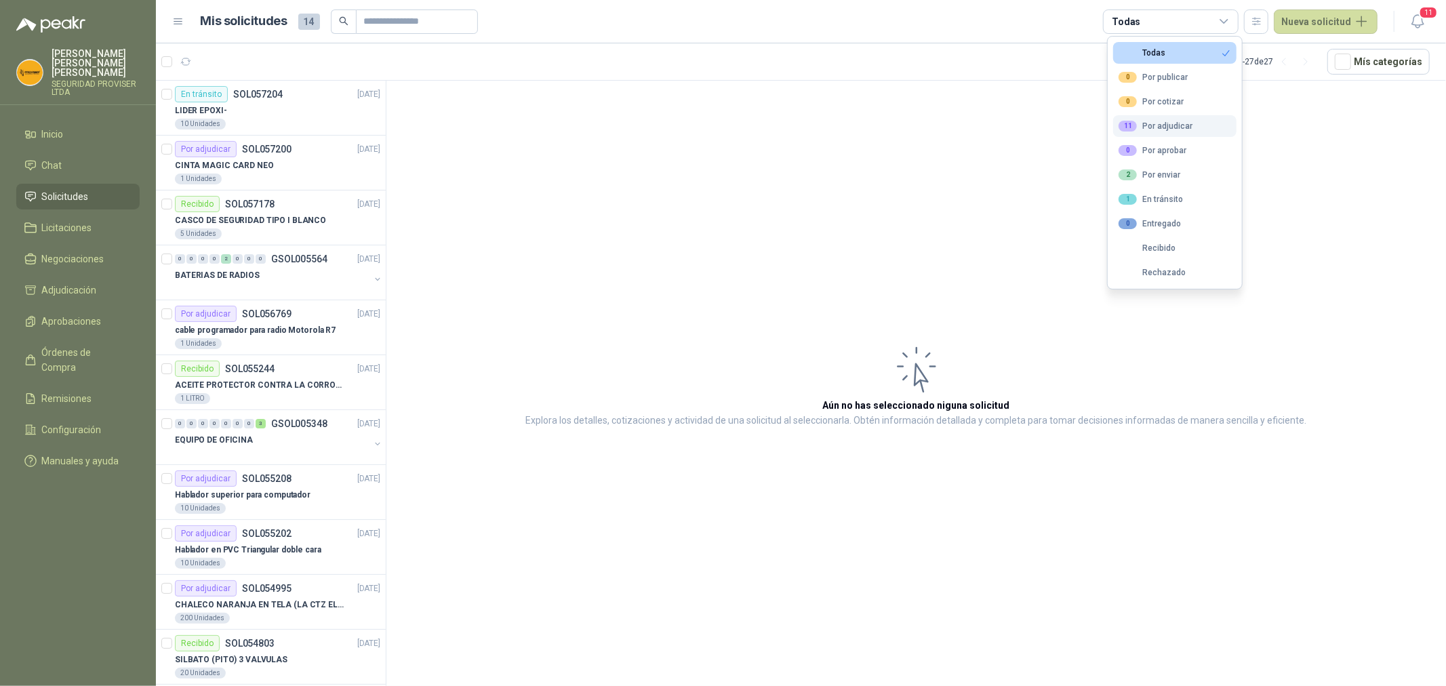  What do you see at coordinates (266, 149) in the screenshot?
I see `p: SOL057200` at bounding box center [266, 149].